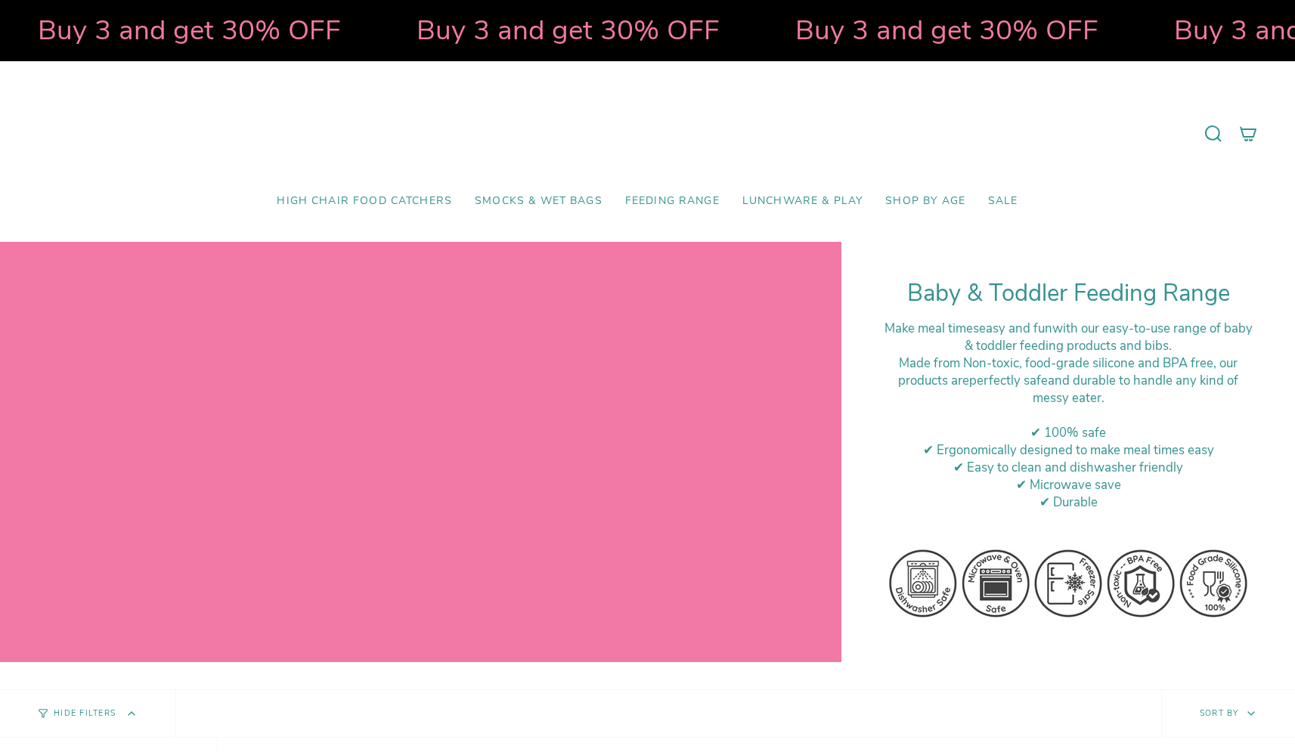 This screenshot has width=1295, height=752. I want to click on a: Feeding Range, so click(672, 201).